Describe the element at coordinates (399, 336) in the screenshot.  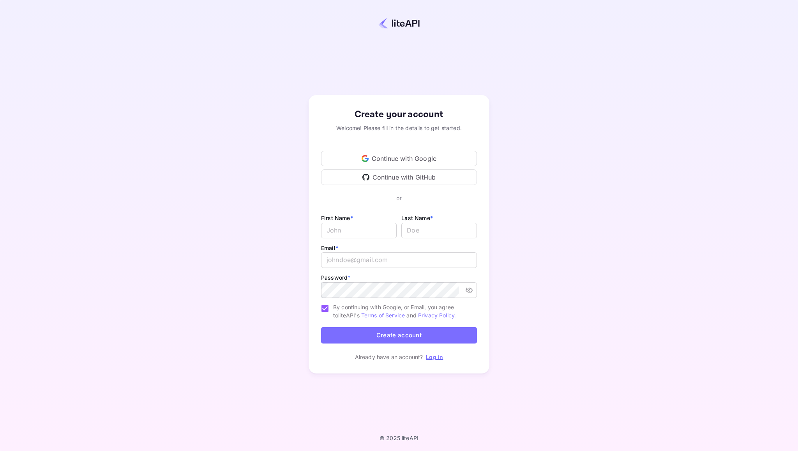
I see `button: Create account` at that location.